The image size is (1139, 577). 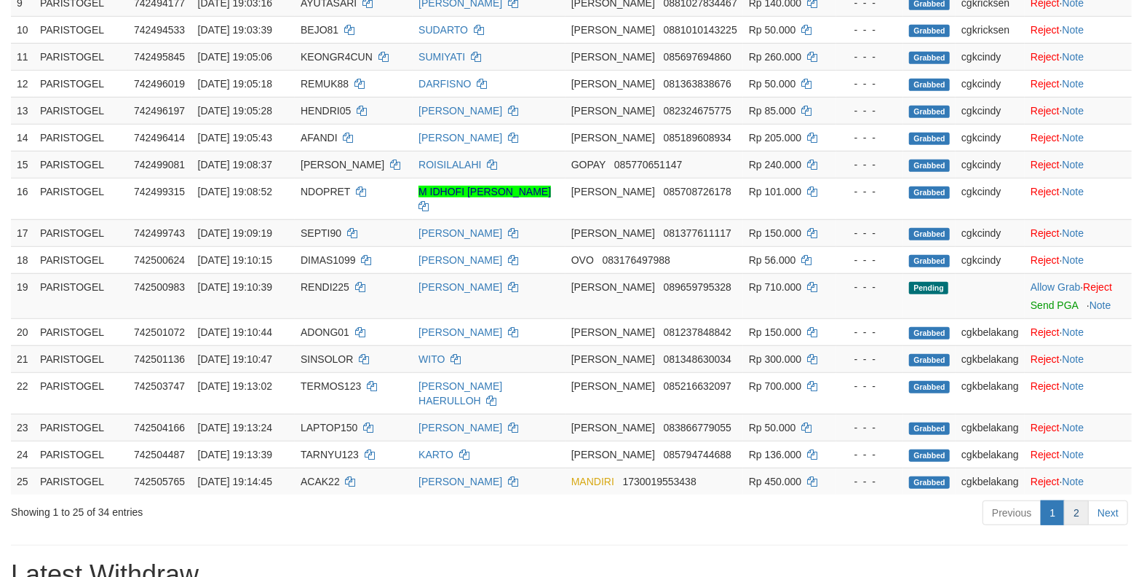 What do you see at coordinates (700, 30) in the screenshot?
I see `span: Copy 0881010143225 to clipboard` at bounding box center [700, 30].